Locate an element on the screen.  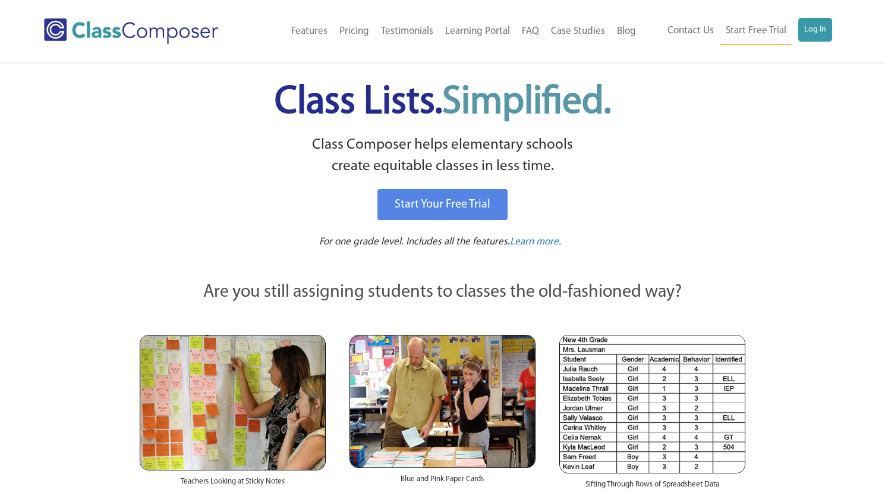
a: Case Studies is located at coordinates (578, 31).